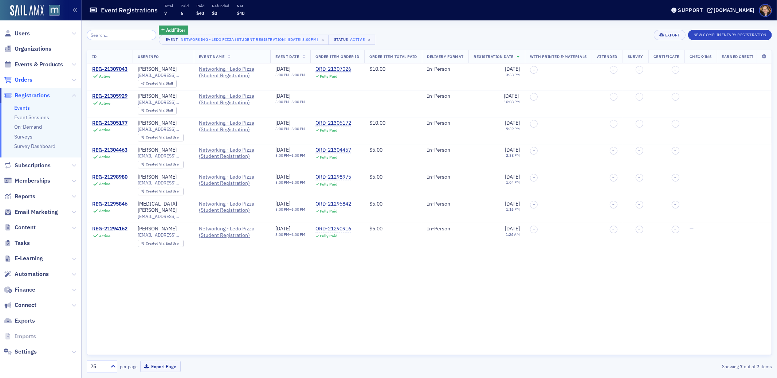 This screenshot has height=378, width=777. I want to click on a: Registrations, so click(27, 95).